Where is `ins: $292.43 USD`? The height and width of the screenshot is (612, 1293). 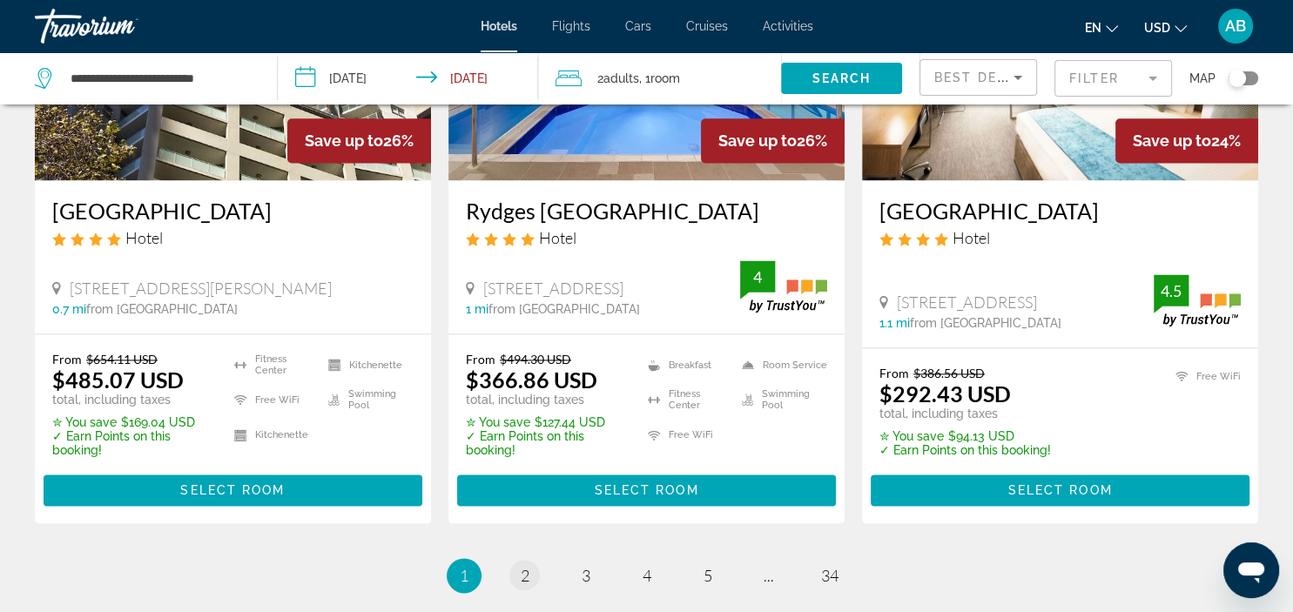
ins: $292.43 USD is located at coordinates (945, 394).